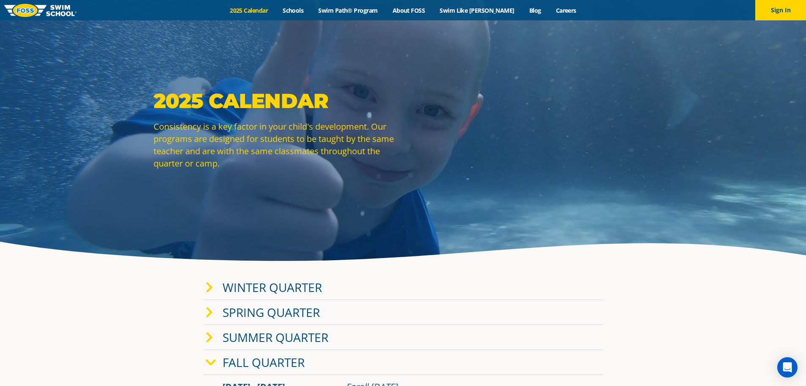 The image size is (806, 386). I want to click on img: FOSS Swim School Logo, so click(40, 10).